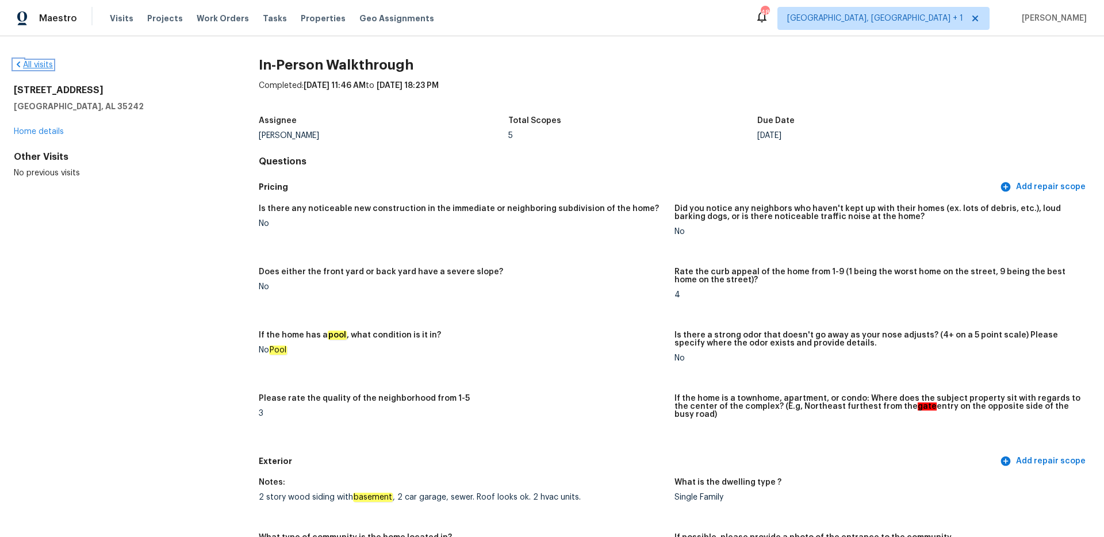  I want to click on h5: Did you notice any neighbors who haven't kept up with their homes (ex. lots of debris, etc.), lou..., so click(877, 213).